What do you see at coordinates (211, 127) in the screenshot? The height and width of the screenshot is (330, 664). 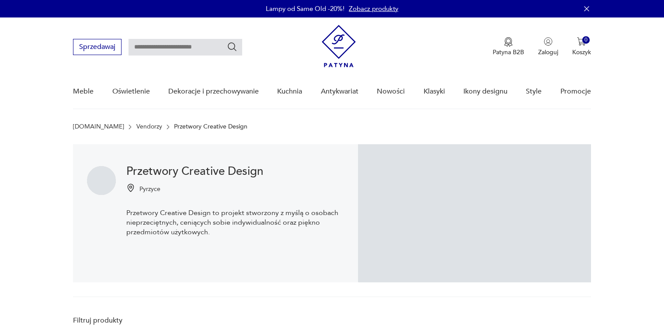 I see `p: Przetwory Creative Design` at bounding box center [211, 127].